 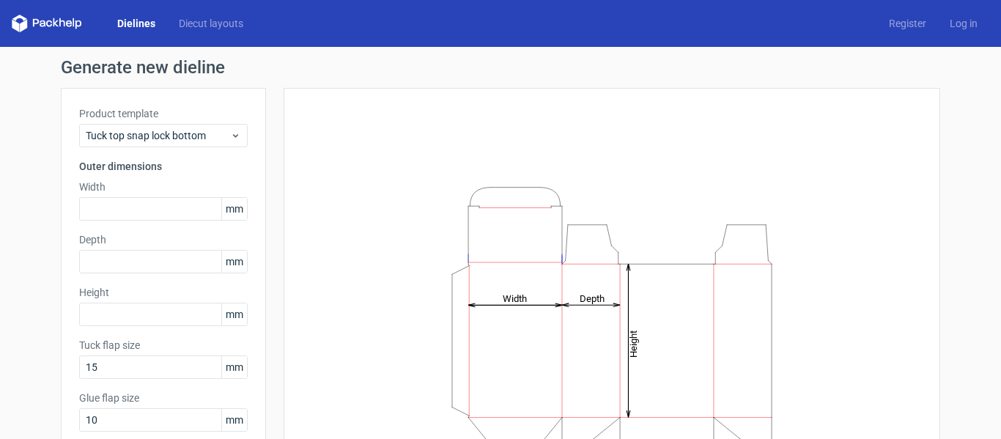 I want to click on tspan: Width, so click(x=514, y=298).